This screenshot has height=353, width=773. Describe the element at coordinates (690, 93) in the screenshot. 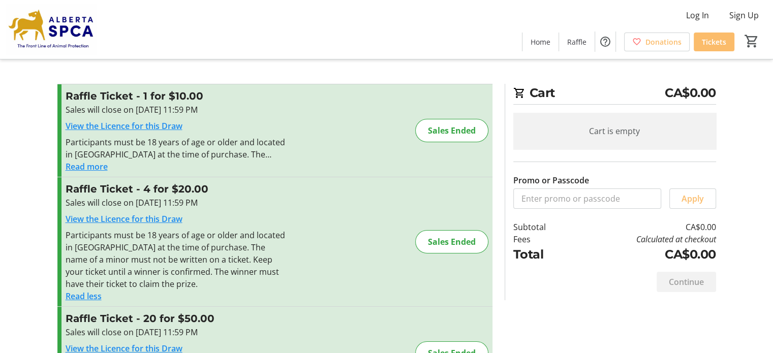

I see `span: CA$0.00` at that location.